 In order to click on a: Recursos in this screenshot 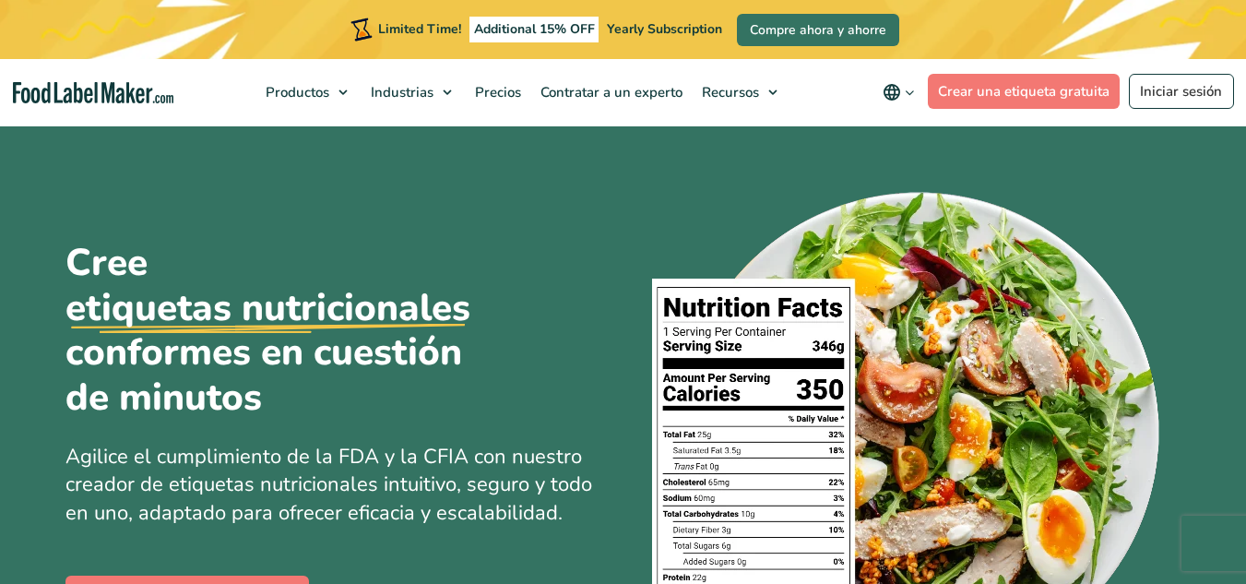, I will do `click(739, 92)`.